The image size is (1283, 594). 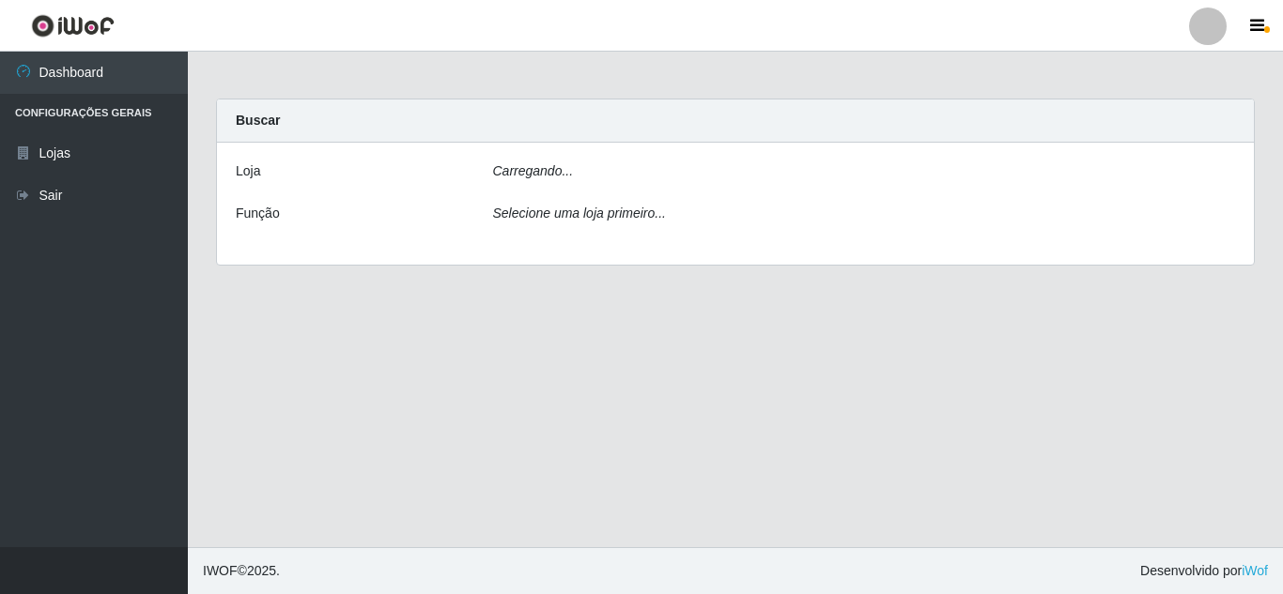 I want to click on strong: Buscar, so click(x=257, y=120).